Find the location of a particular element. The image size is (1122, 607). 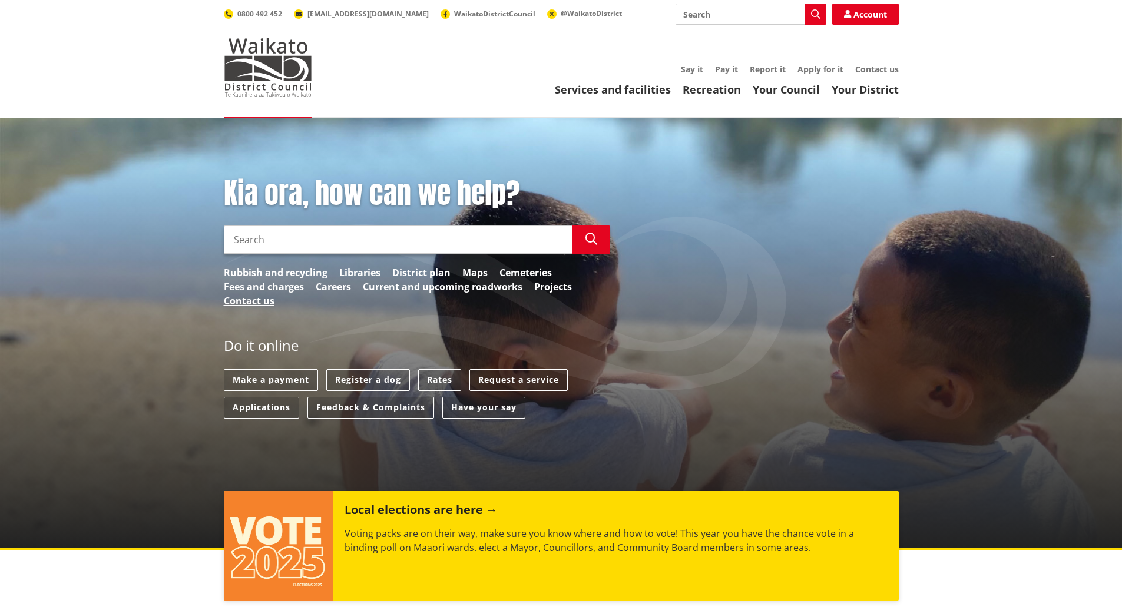

a: Say it is located at coordinates (692, 69).